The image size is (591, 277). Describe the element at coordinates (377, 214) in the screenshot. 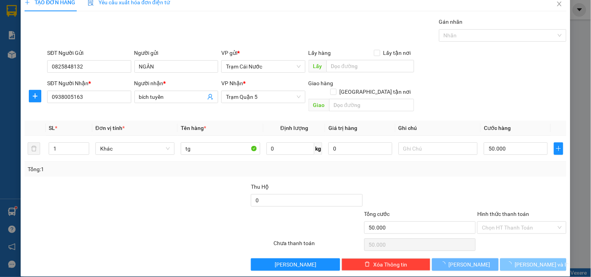

I see `span: Tổng cước` at that location.